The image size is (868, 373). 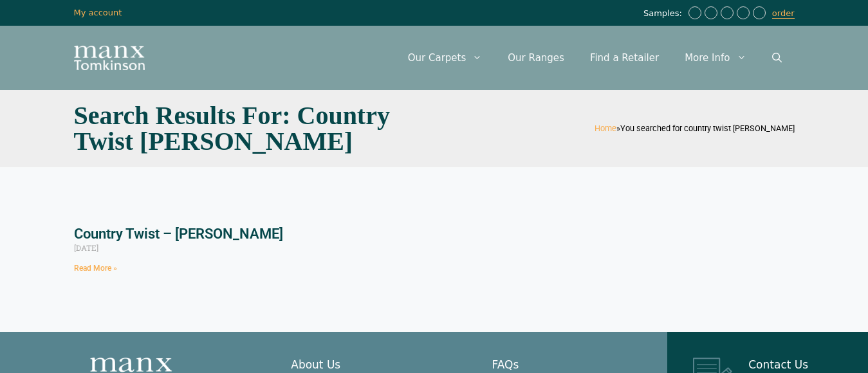 What do you see at coordinates (778, 365) in the screenshot?
I see `a: Contact Us` at bounding box center [778, 365].